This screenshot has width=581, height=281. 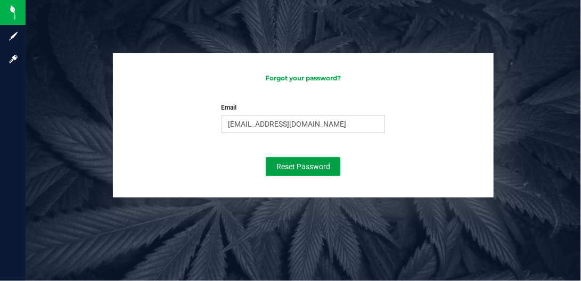 I want to click on inline-svg: Sign up, so click(x=13, y=36).